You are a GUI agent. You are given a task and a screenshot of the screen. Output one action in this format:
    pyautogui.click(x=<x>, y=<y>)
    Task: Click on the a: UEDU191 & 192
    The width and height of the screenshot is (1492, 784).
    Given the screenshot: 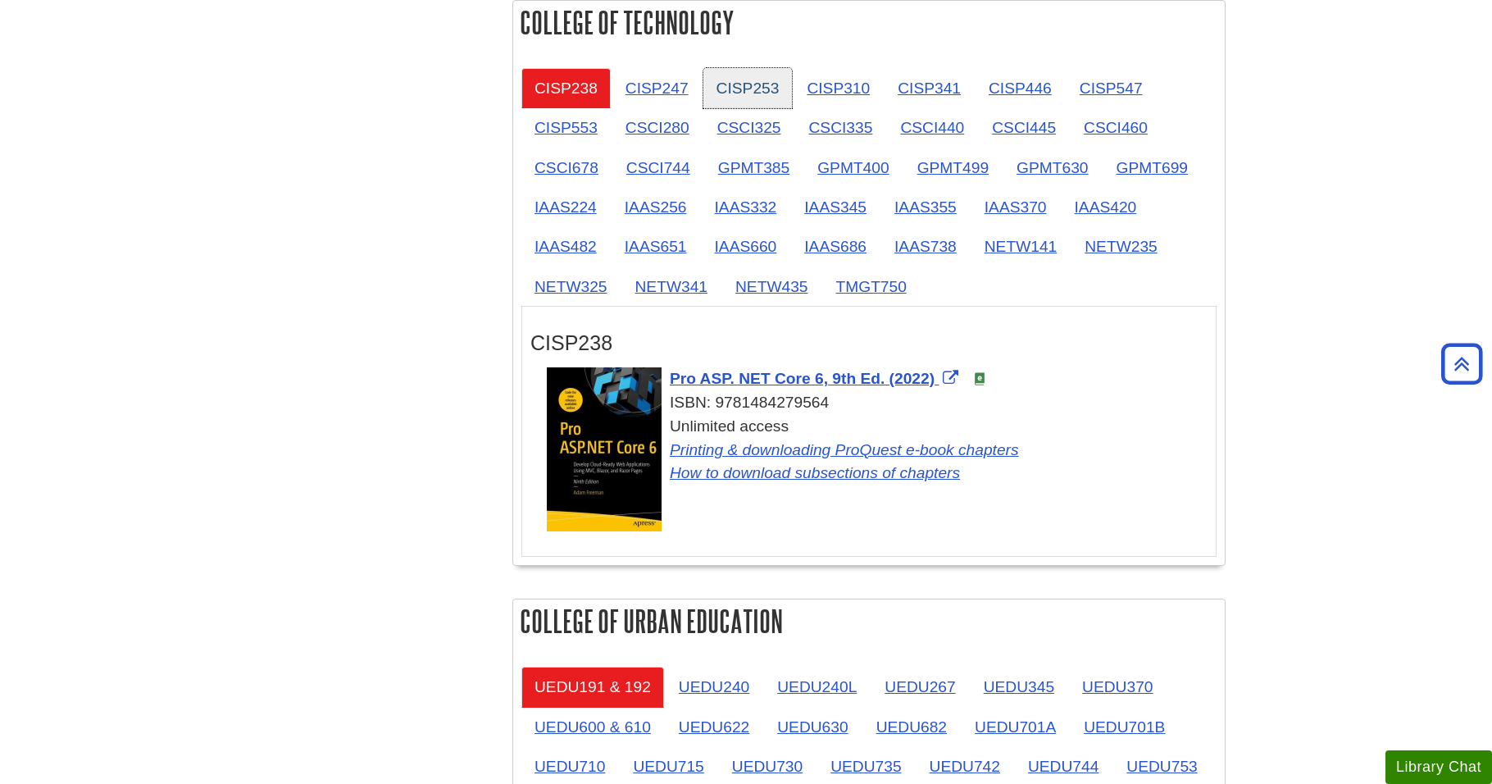 What is the action you would take?
    pyautogui.click(x=593, y=686)
    